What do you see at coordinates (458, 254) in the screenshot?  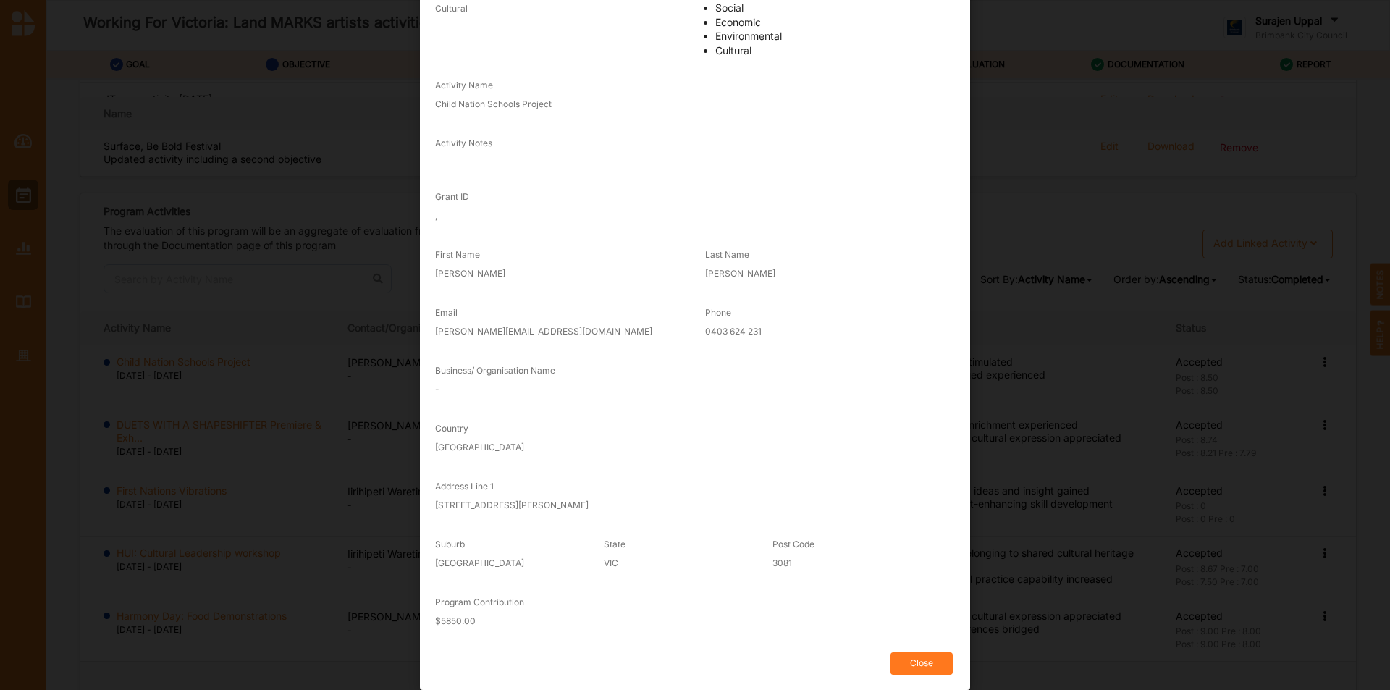 I see `label: First Name` at bounding box center [458, 254].